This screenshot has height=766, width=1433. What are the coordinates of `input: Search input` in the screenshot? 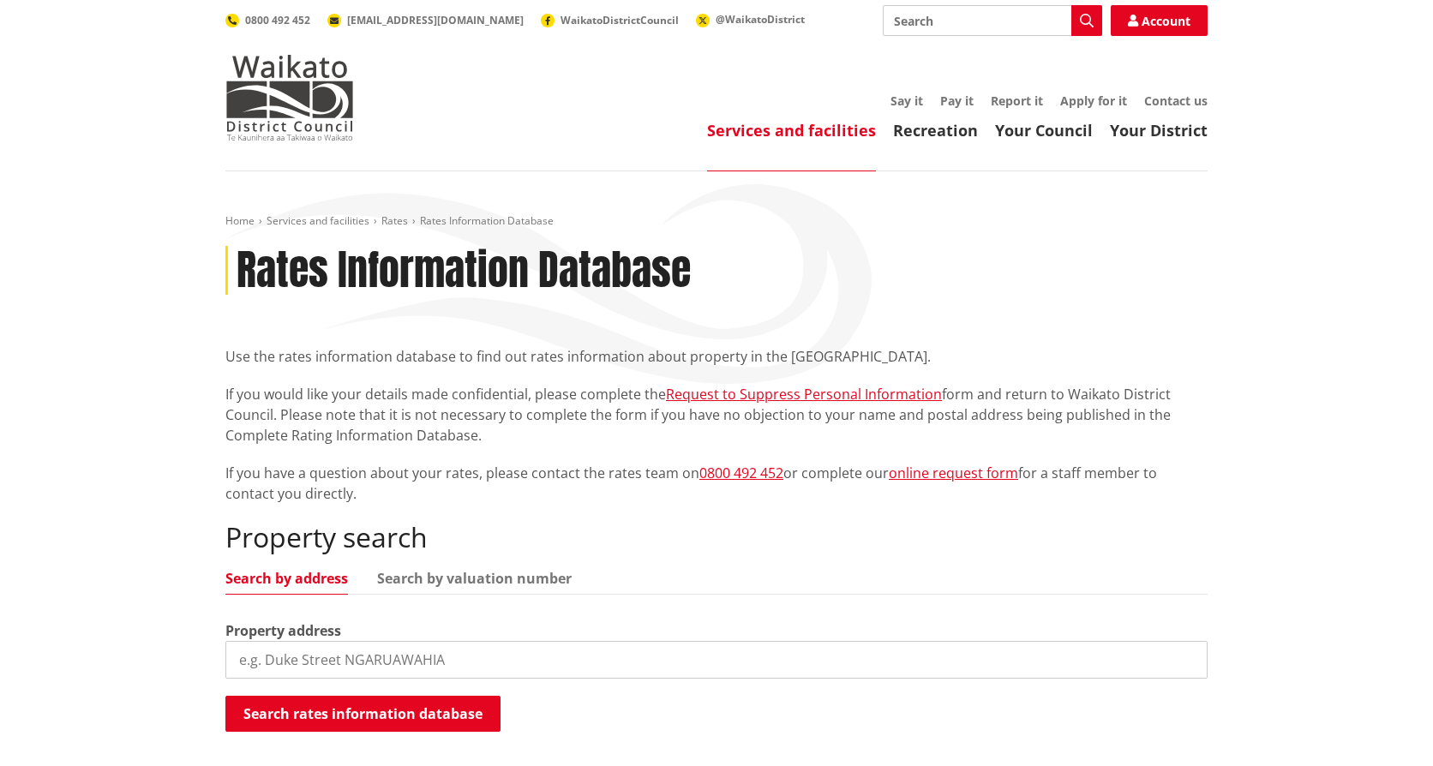 It's located at (993, 21).